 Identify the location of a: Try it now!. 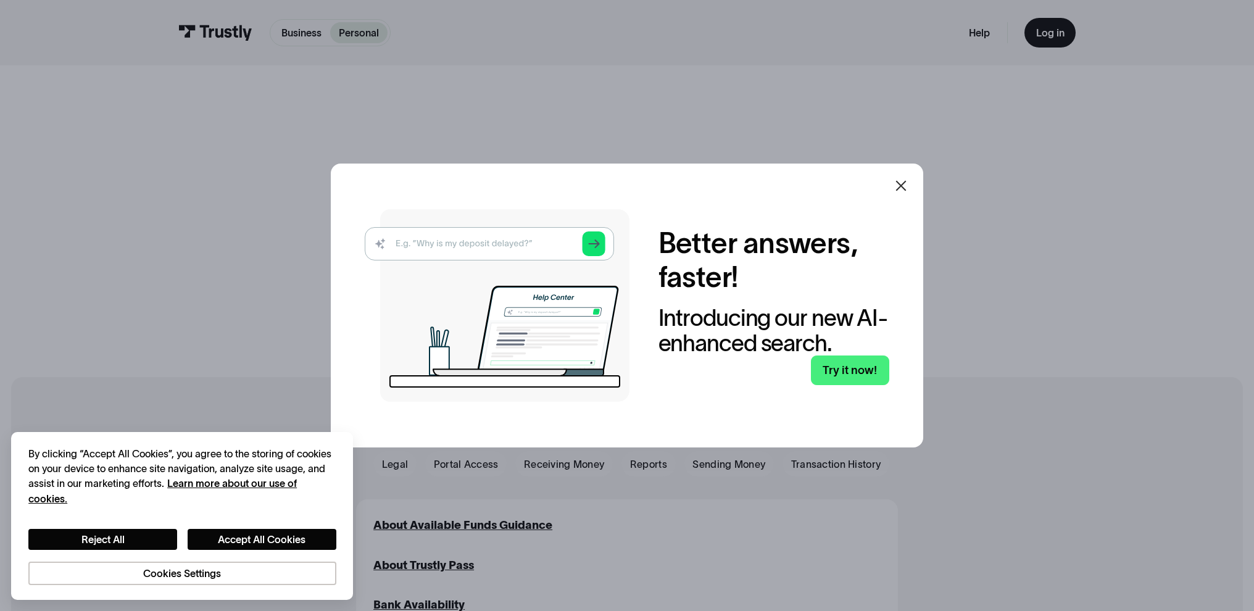
(850, 370).